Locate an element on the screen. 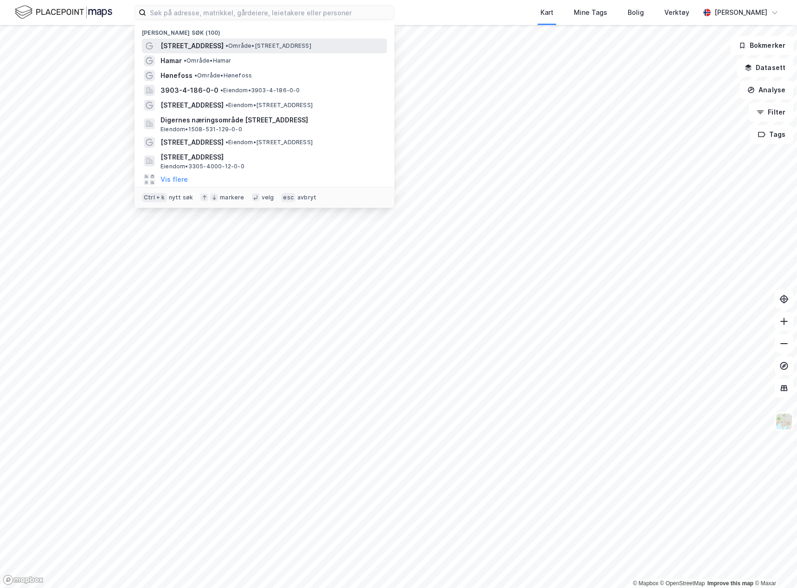 The width and height of the screenshot is (797, 588). input: Søk på adresse, matrikkel, gårdeiere, leietakere eller personer is located at coordinates (270, 13).